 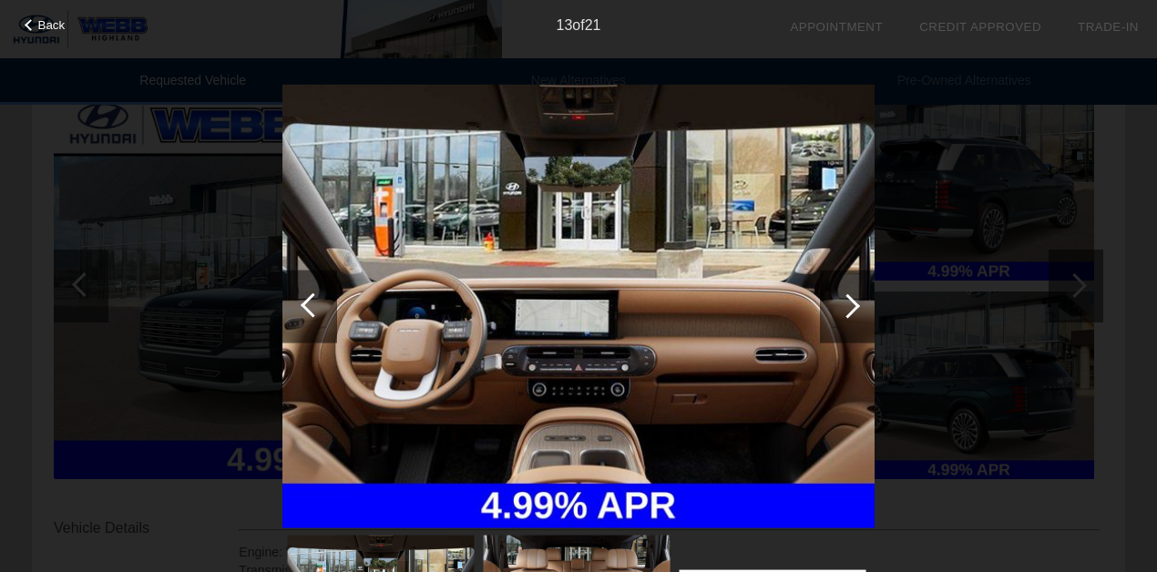 I want to click on span: 13, so click(x=565, y=25).